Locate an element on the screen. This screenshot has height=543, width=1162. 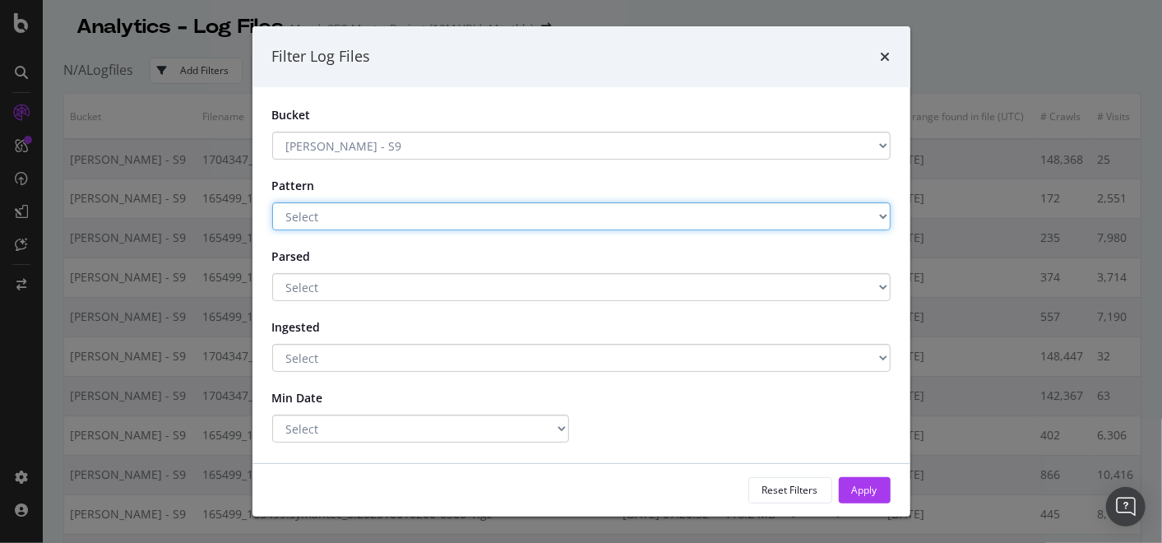
div: Filter Log Files is located at coordinates (321, 57).